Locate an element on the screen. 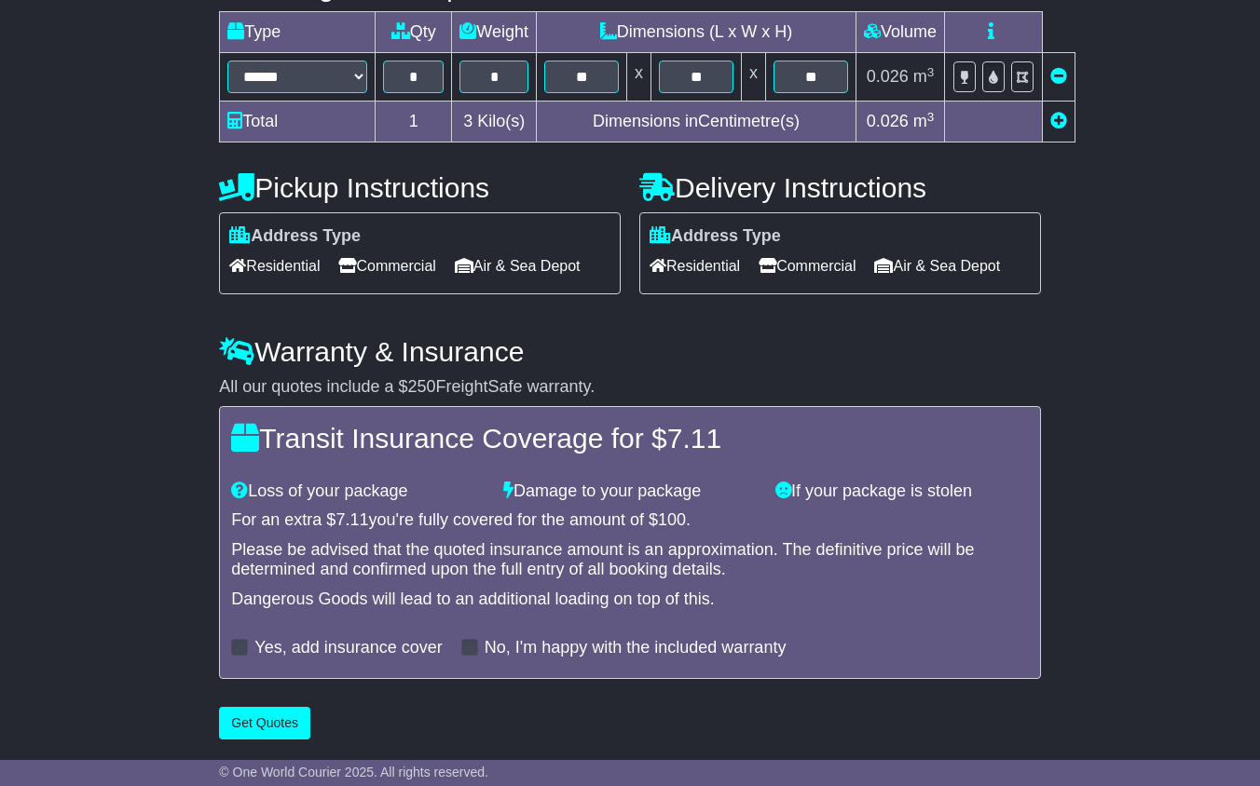 The height and width of the screenshot is (786, 1260). h4: Warranty & Insurance is located at coordinates (629, 351).